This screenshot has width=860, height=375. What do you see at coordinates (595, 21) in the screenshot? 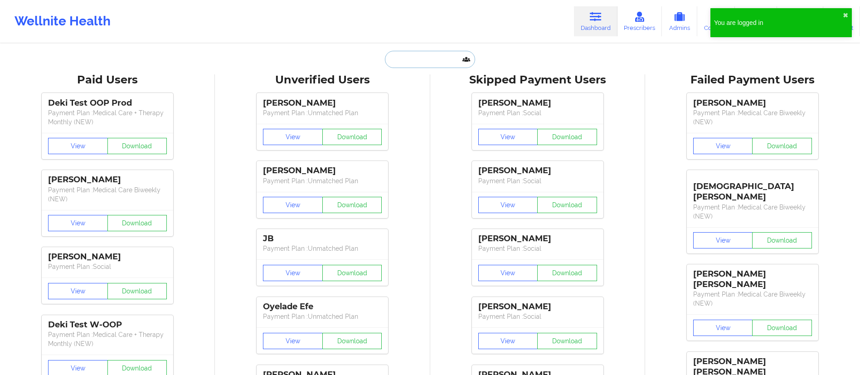
I see `a: Dashboard` at bounding box center [595, 21].